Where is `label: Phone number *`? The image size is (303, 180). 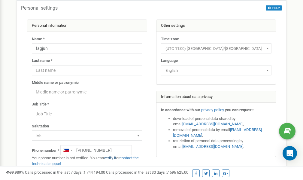
label: Phone number * is located at coordinates (46, 150).